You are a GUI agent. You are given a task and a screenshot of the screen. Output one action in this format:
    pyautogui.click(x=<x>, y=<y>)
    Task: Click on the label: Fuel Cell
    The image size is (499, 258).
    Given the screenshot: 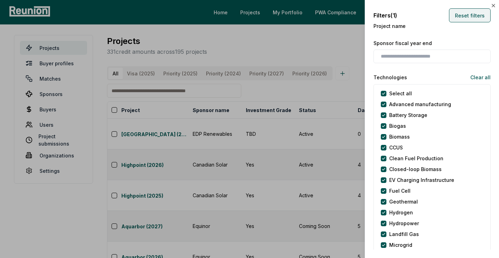 What is the action you would take?
    pyautogui.click(x=400, y=191)
    